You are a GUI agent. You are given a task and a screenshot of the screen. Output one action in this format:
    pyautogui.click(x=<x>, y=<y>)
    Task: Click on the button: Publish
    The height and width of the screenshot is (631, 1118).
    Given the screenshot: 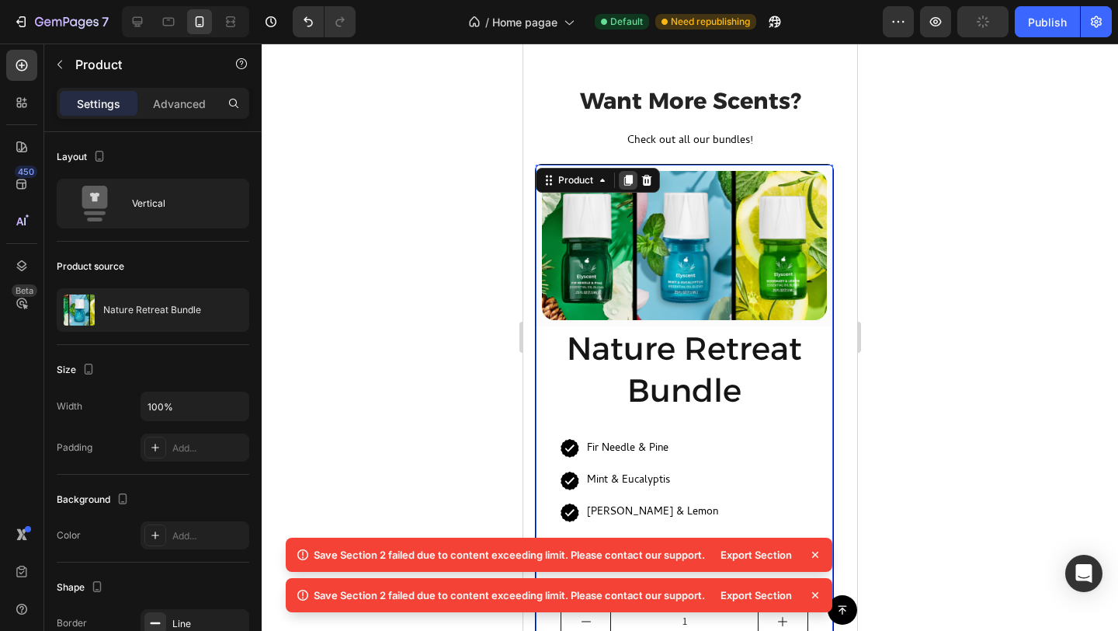 What is the action you would take?
    pyautogui.click(x=1048, y=22)
    